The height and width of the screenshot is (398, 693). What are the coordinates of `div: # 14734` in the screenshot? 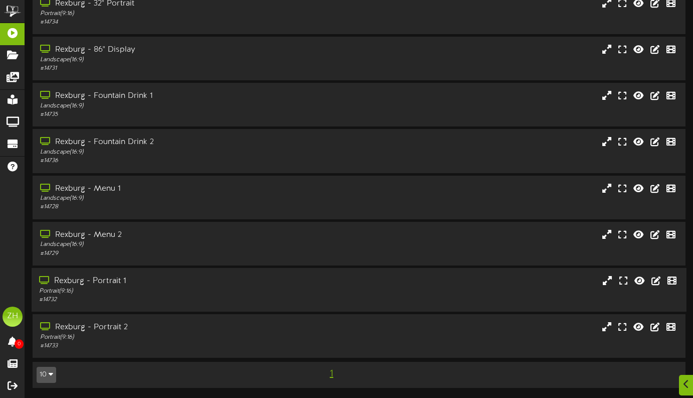 It's located at (168, 22).